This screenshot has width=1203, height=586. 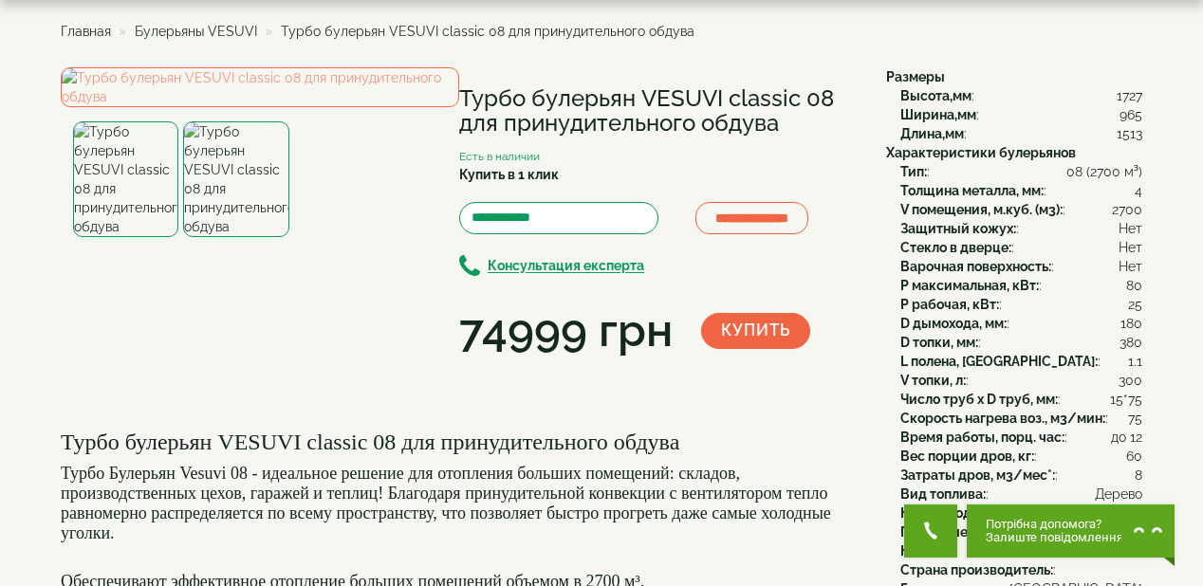 I want to click on span: Булерьяны VESUVI, so click(x=195, y=31).